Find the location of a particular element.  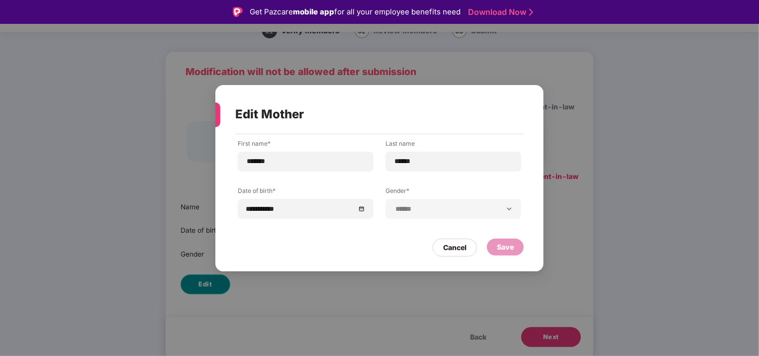

img: Logo is located at coordinates (238, 12).